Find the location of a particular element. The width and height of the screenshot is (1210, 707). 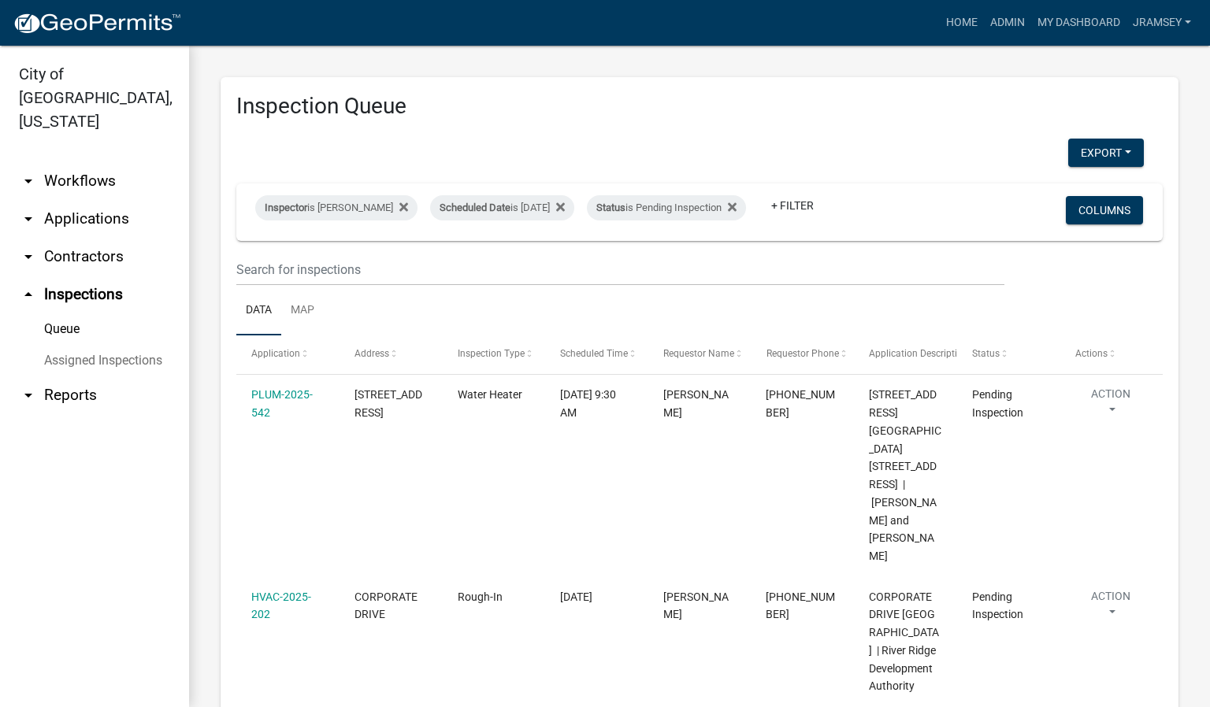

h3: Inspection Queue is located at coordinates (699, 106).